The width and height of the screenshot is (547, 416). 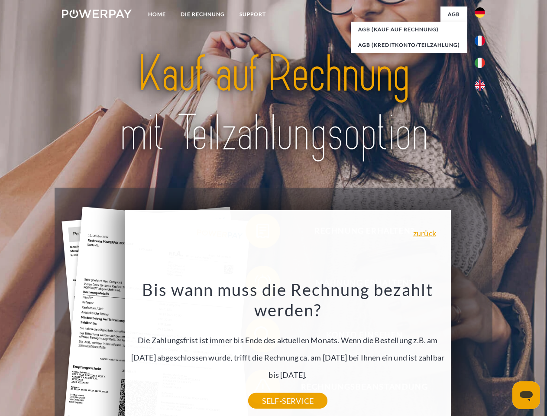 I want to click on a: AGB (Kauf auf Rechnung), so click(x=409, y=29).